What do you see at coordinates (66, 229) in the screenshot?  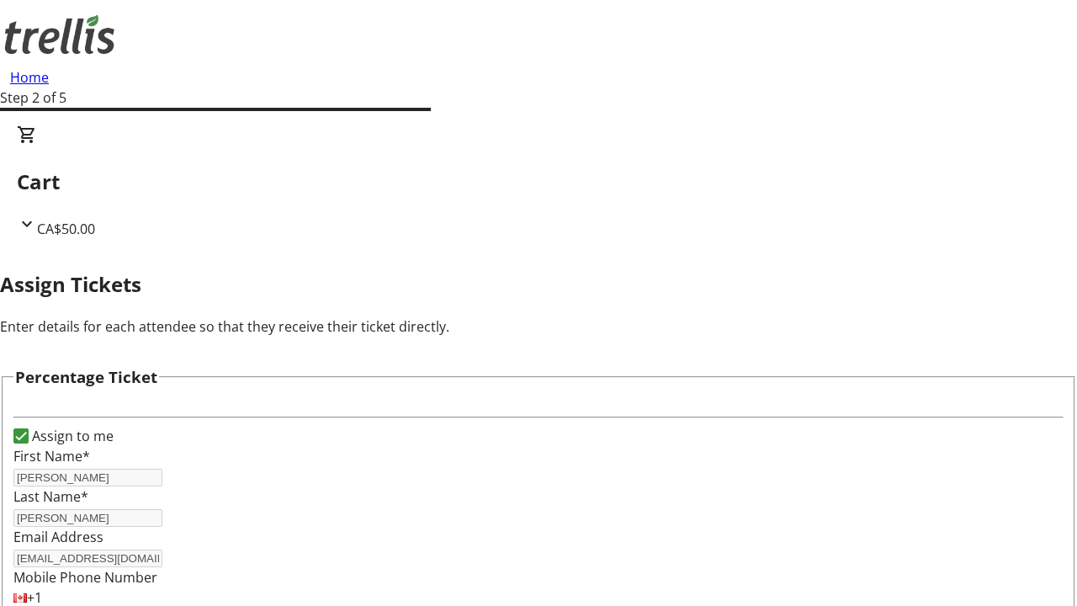 I see `span: CA$50.00` at bounding box center [66, 229].